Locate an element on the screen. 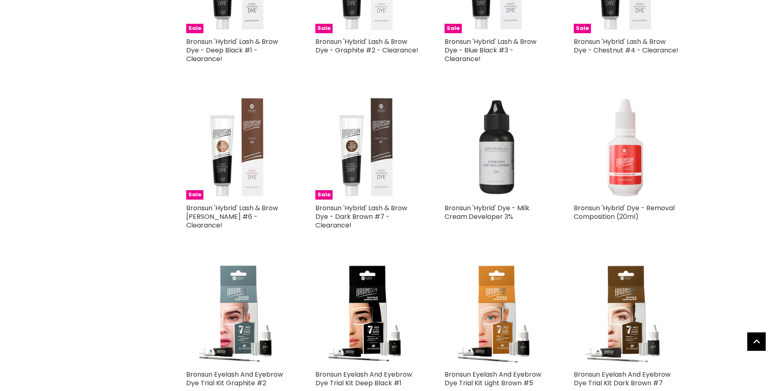  img: Bronsun Eyelash And Eyebrow Dye Trial Kit Graphite #2 is located at coordinates (238, 314).